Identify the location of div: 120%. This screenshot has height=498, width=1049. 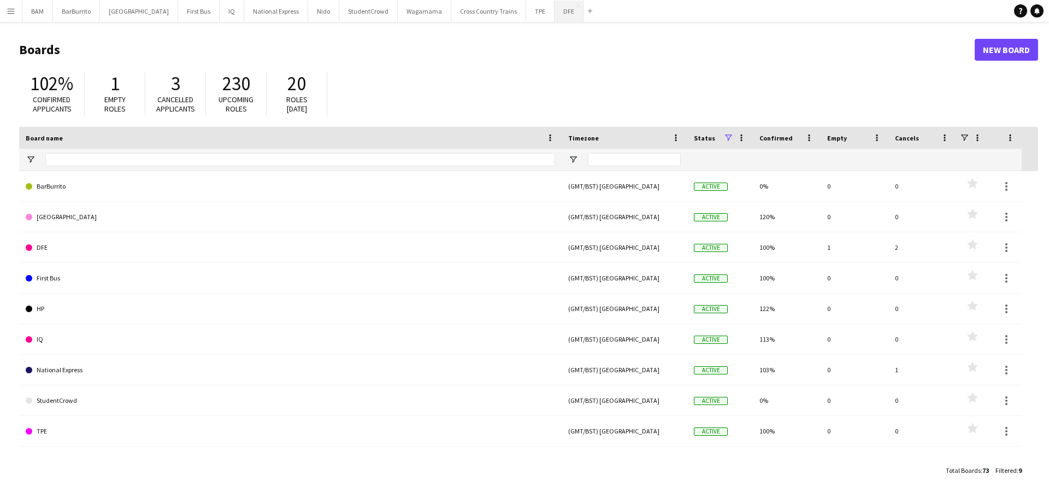
(787, 216).